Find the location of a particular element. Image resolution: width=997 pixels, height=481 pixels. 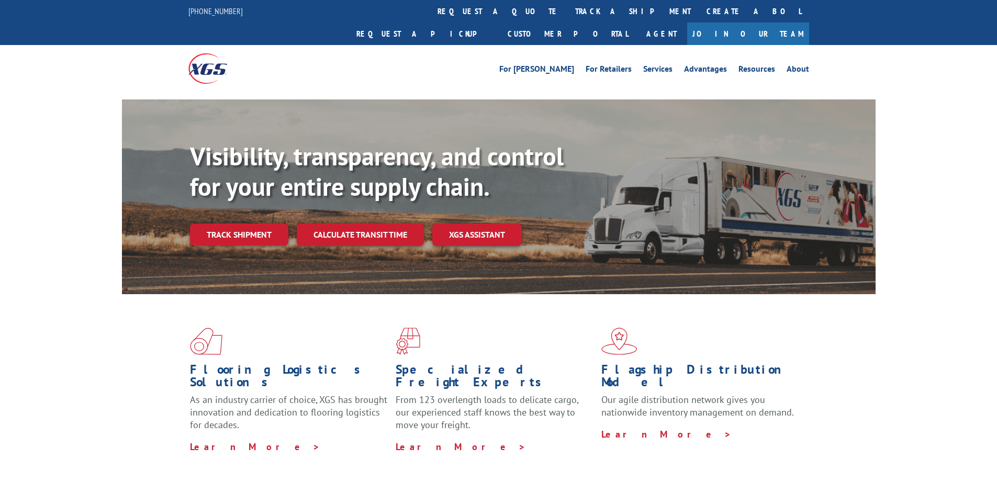

a: Customer Portal is located at coordinates (568, 33).